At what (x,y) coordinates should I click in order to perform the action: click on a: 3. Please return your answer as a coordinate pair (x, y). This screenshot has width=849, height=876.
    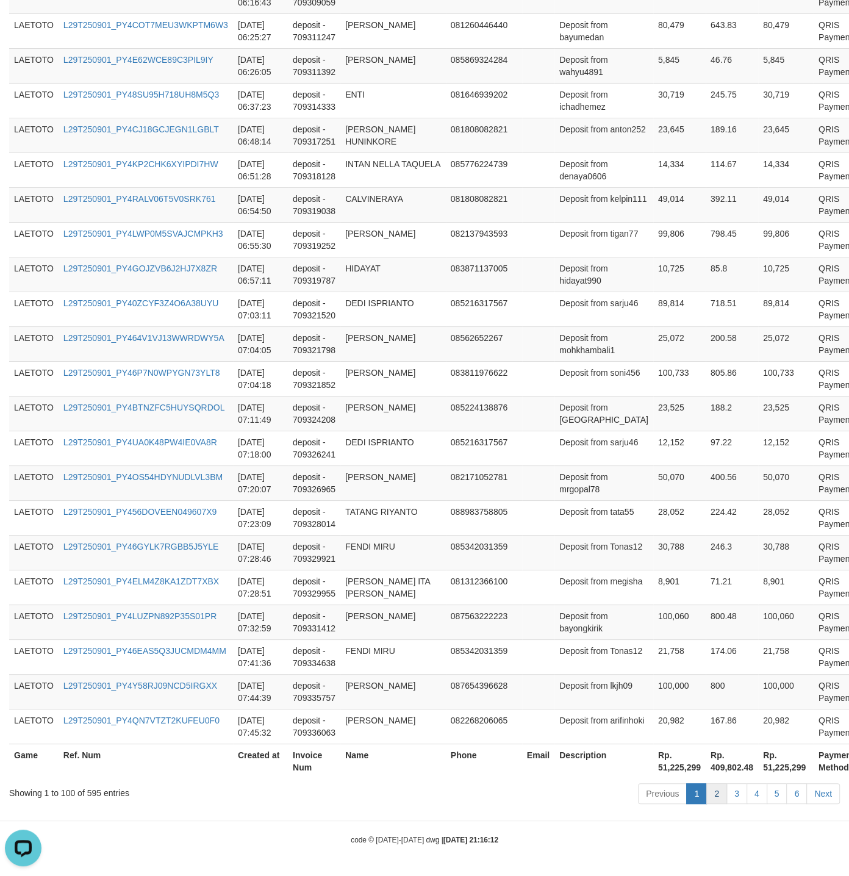
    Looking at the image, I should click on (737, 794).